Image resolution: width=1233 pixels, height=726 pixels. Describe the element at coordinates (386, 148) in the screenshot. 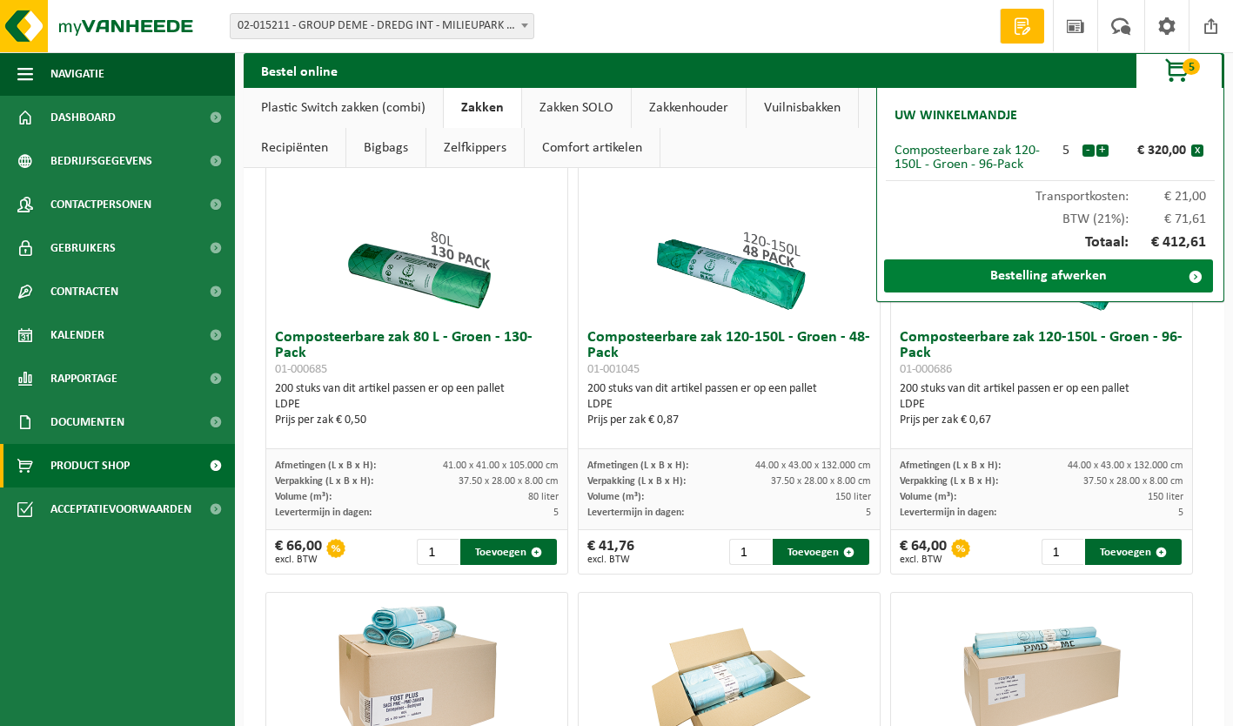

I see `a: Bigbags` at that location.